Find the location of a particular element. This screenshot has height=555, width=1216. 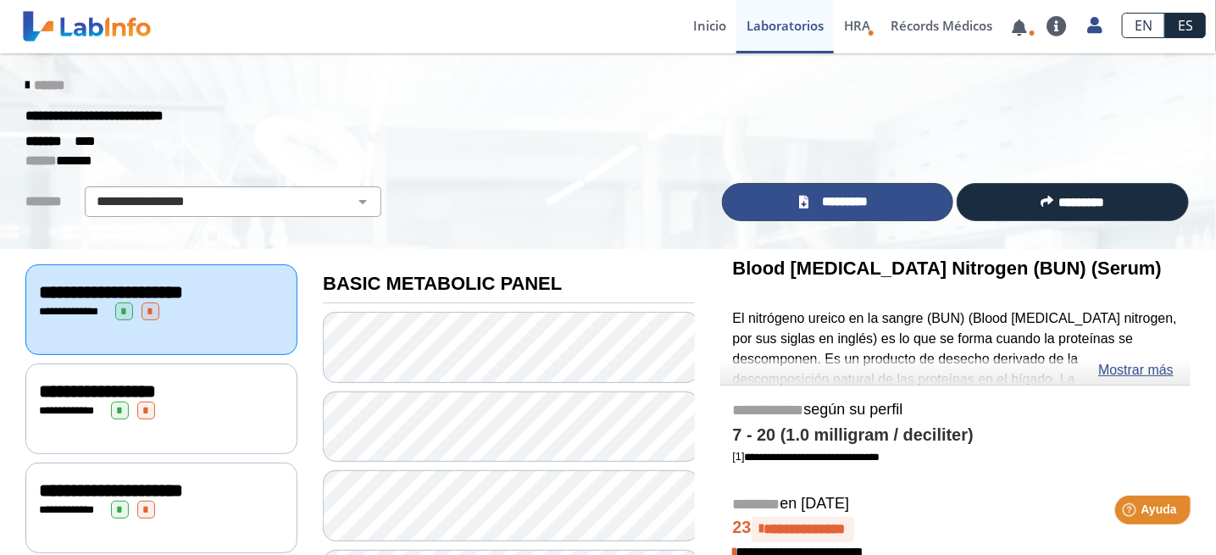

span: HRA is located at coordinates (856, 25).